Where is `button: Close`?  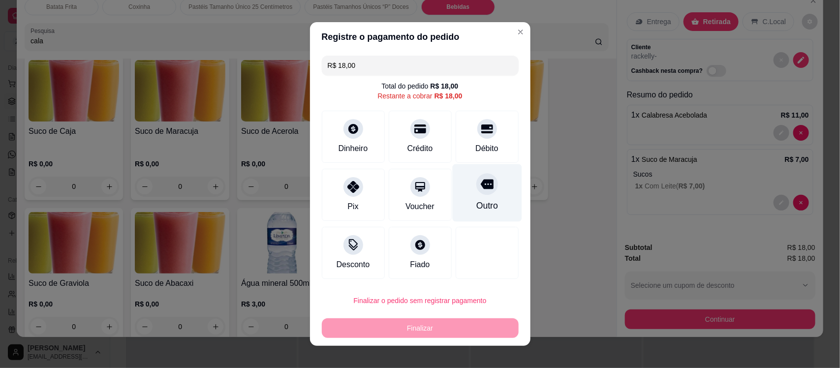 button: Close is located at coordinates (521, 32).